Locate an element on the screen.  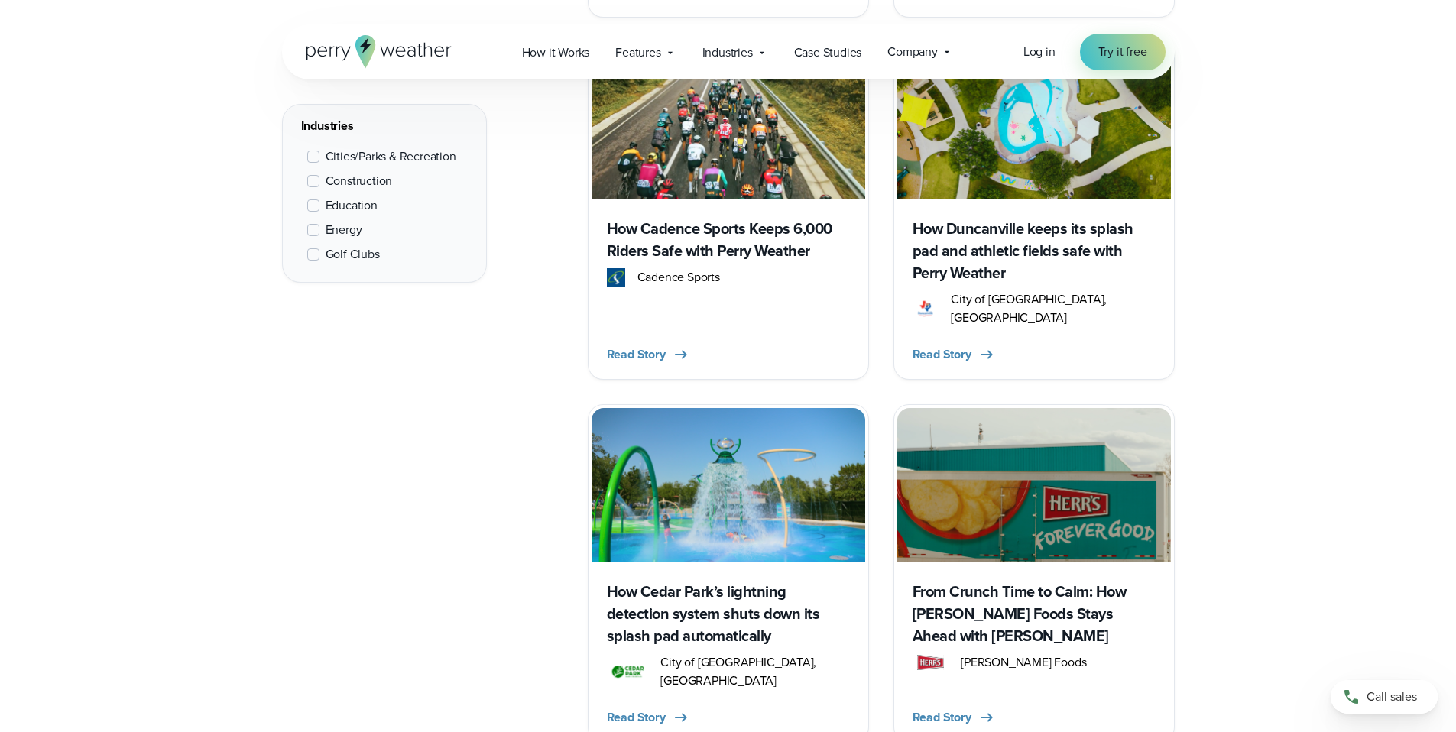
a: Try it free is located at coordinates (1123, 52).